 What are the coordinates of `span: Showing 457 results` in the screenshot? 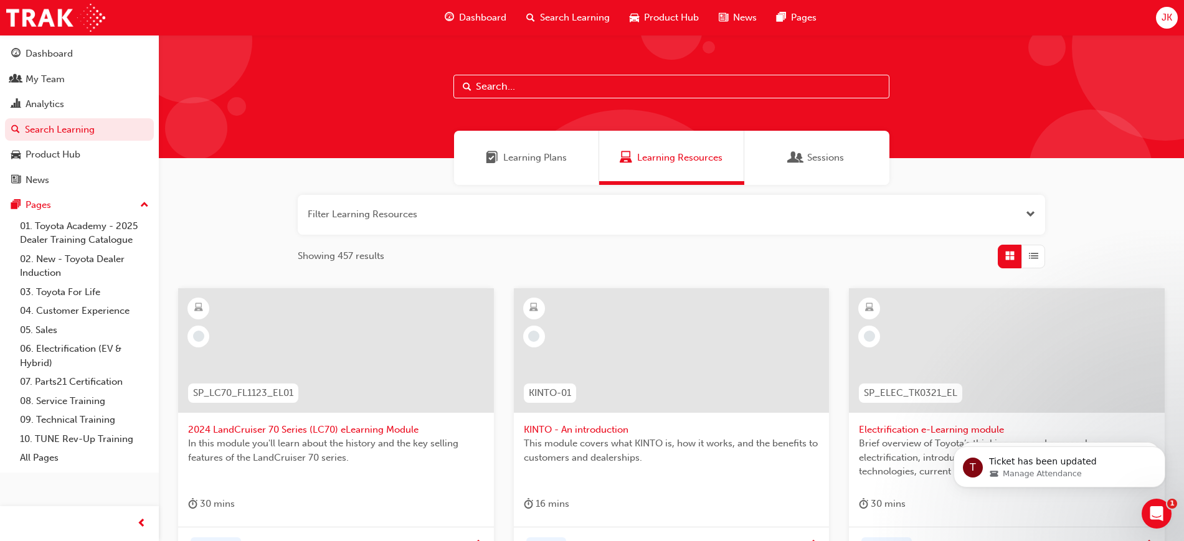 It's located at (341, 256).